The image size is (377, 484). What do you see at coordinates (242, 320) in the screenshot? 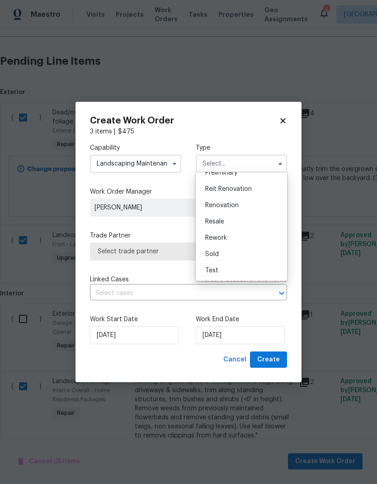
I see `label: Work End Date` at bounding box center [242, 320].